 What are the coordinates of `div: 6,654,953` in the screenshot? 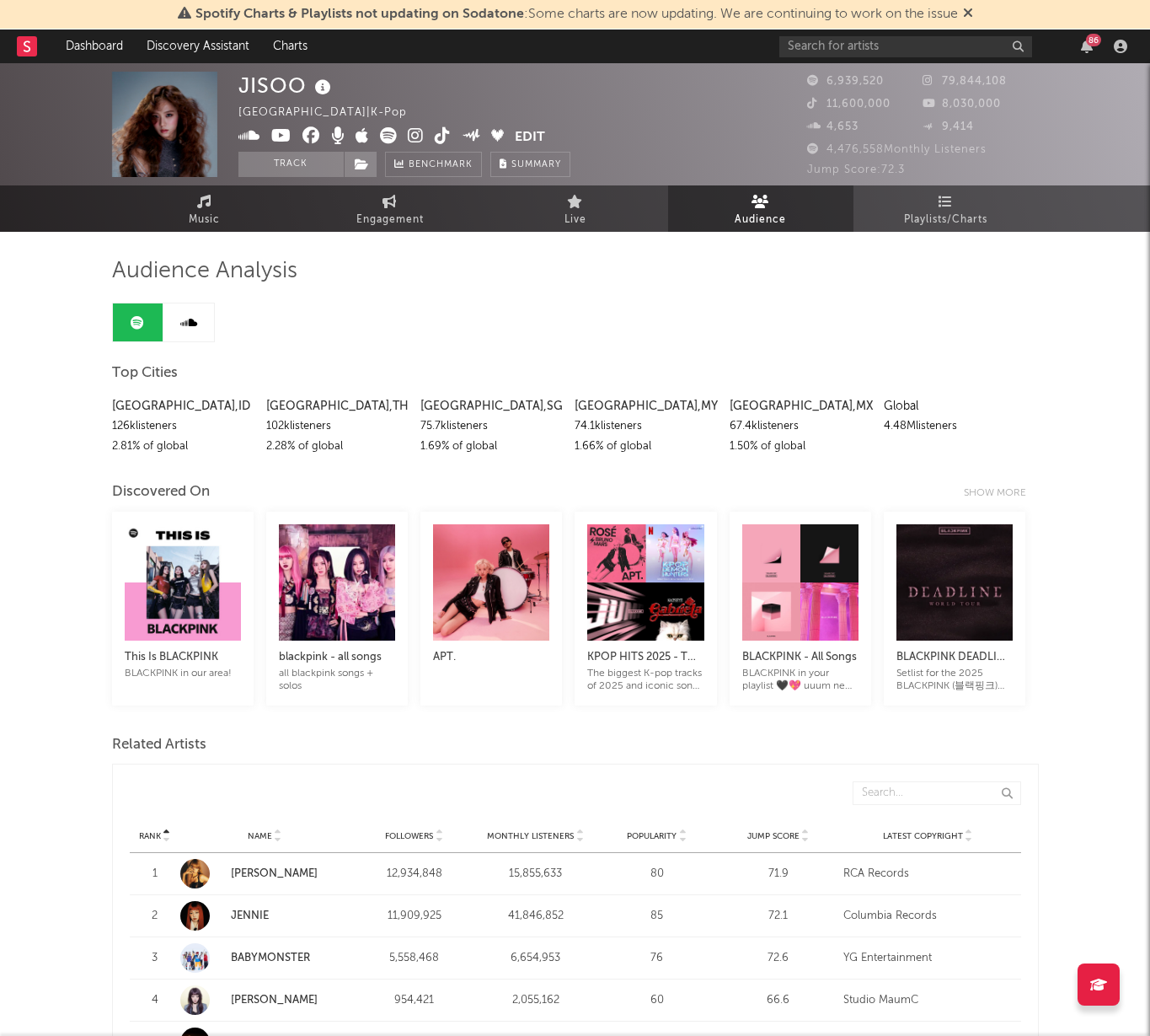 It's located at (536, 959).